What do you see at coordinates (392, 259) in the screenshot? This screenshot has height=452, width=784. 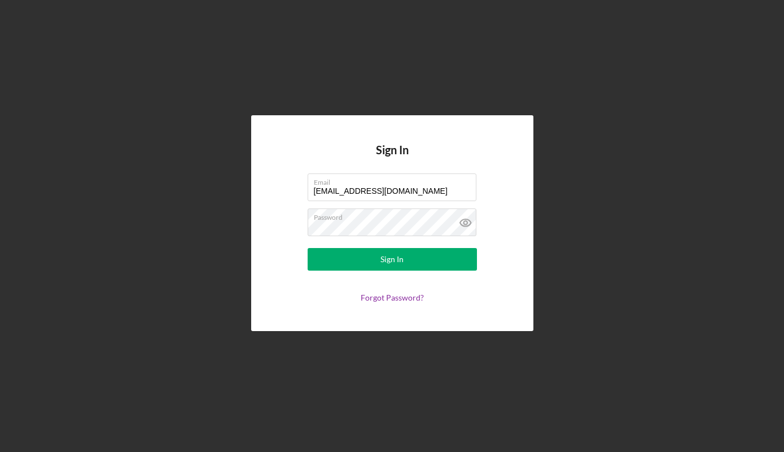 I see `div: Sign In` at bounding box center [392, 259].